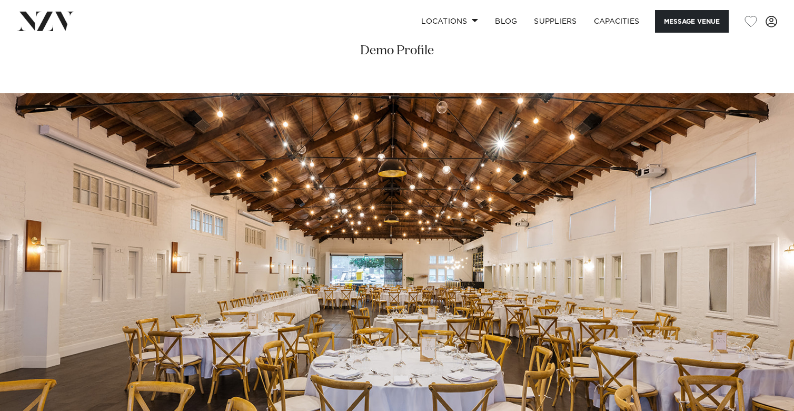 The height and width of the screenshot is (411, 794). I want to click on a: Capacities, so click(617, 21).